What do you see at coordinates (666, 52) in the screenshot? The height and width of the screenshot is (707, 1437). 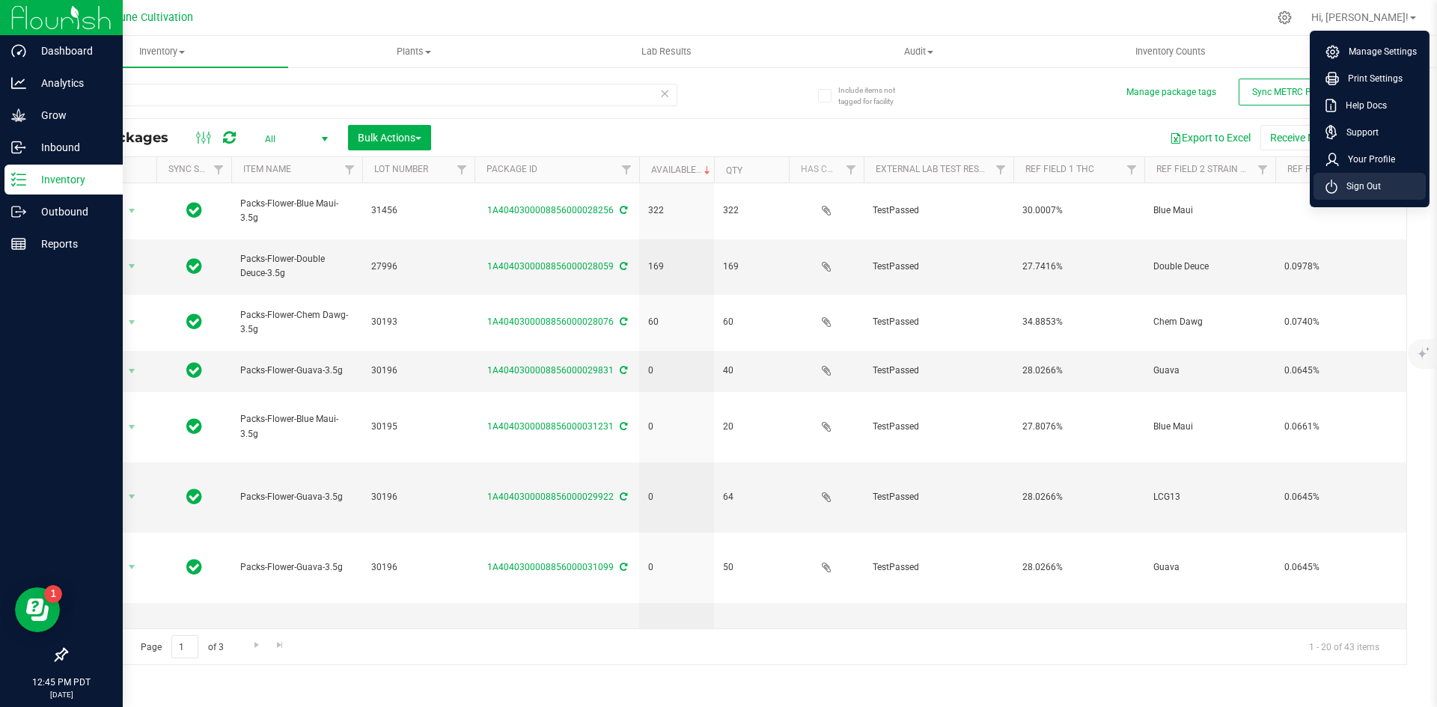 I see `a: Lab Results` at bounding box center [666, 52].